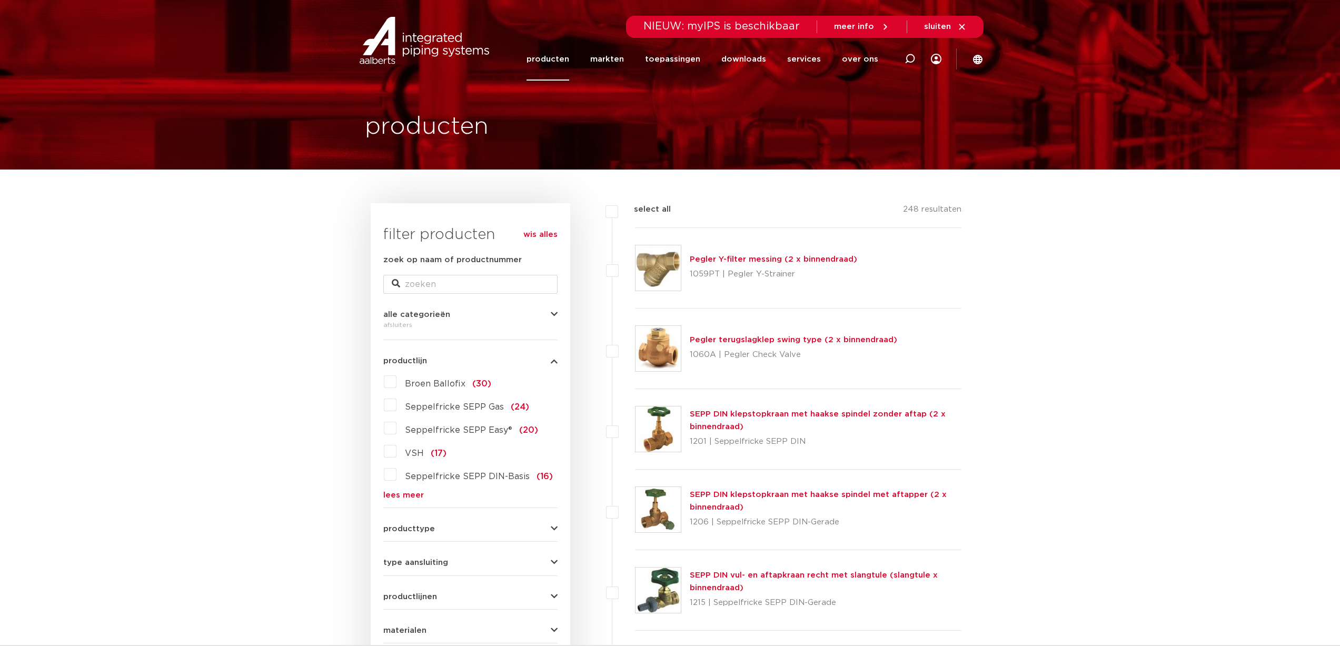  What do you see at coordinates (435, 384) in the screenshot?
I see `span: Broen Ballofix` at bounding box center [435, 384].